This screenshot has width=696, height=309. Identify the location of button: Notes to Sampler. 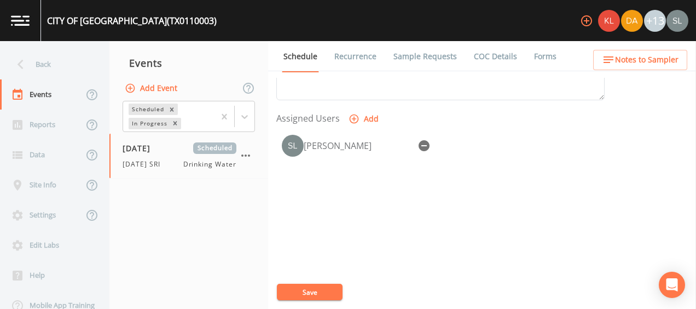
(640, 60).